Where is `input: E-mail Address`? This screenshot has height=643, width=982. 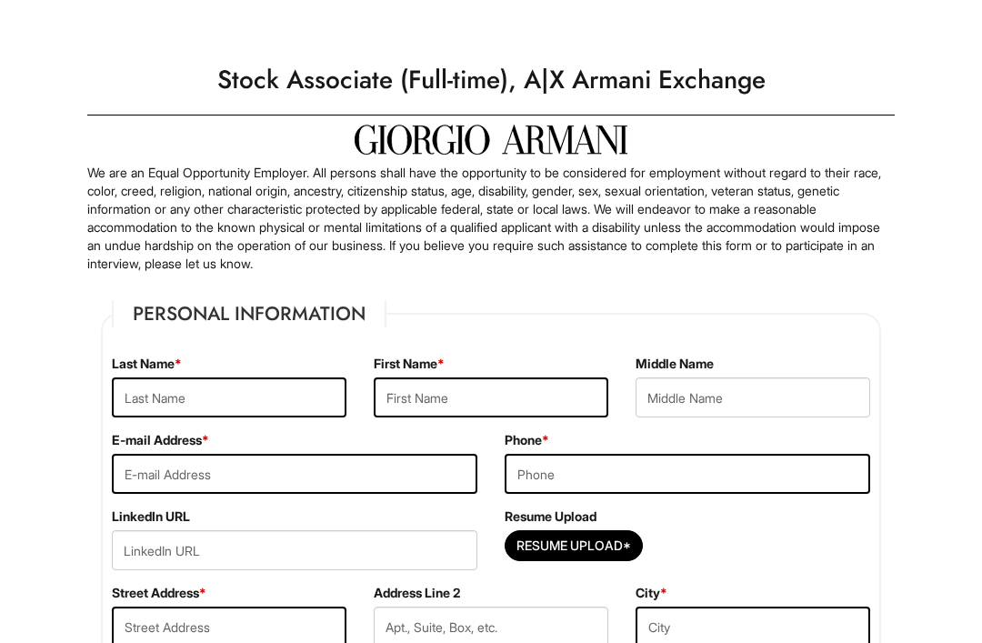 input: E-mail Address is located at coordinates (295, 474).